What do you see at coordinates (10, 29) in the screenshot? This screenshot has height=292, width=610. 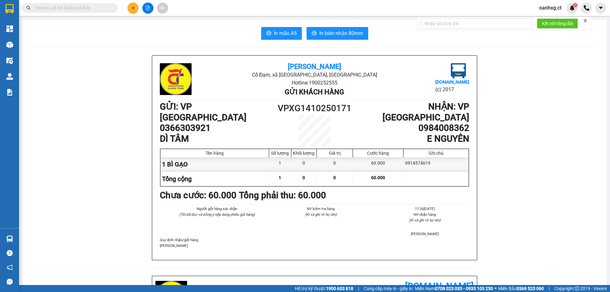 I see `img: dashboard-icon` at bounding box center [10, 29].